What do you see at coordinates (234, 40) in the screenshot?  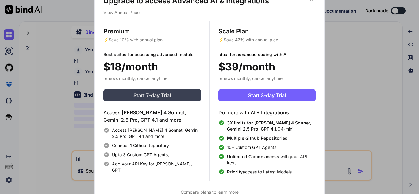 I see `span: Save 47%` at bounding box center [234, 40].